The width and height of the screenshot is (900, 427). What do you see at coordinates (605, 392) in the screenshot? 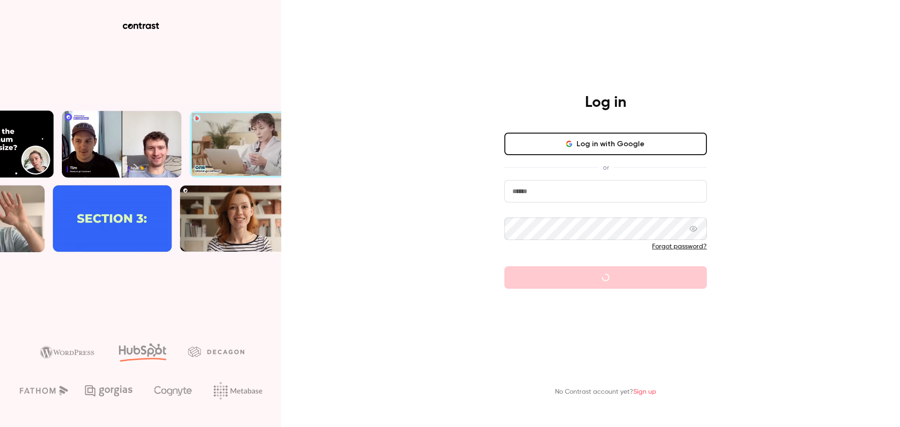
I see `p: No Contrast account yet?` at bounding box center [605, 392].